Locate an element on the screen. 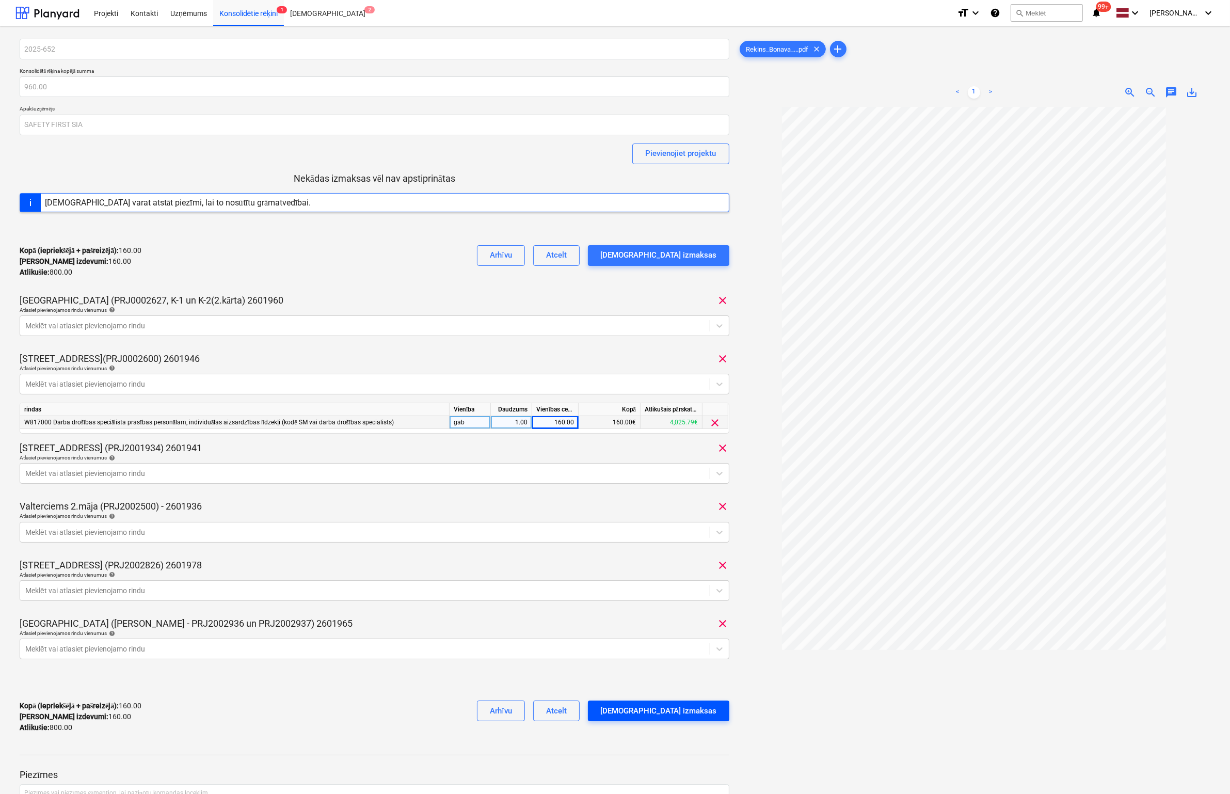 The width and height of the screenshot is (1230, 794). a: Previous page is located at coordinates (957, 92).